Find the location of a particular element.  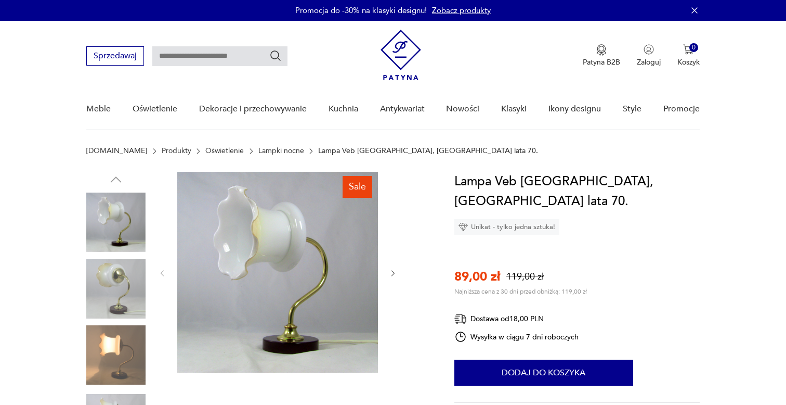

p: Zaloguj is located at coordinates (649, 62).